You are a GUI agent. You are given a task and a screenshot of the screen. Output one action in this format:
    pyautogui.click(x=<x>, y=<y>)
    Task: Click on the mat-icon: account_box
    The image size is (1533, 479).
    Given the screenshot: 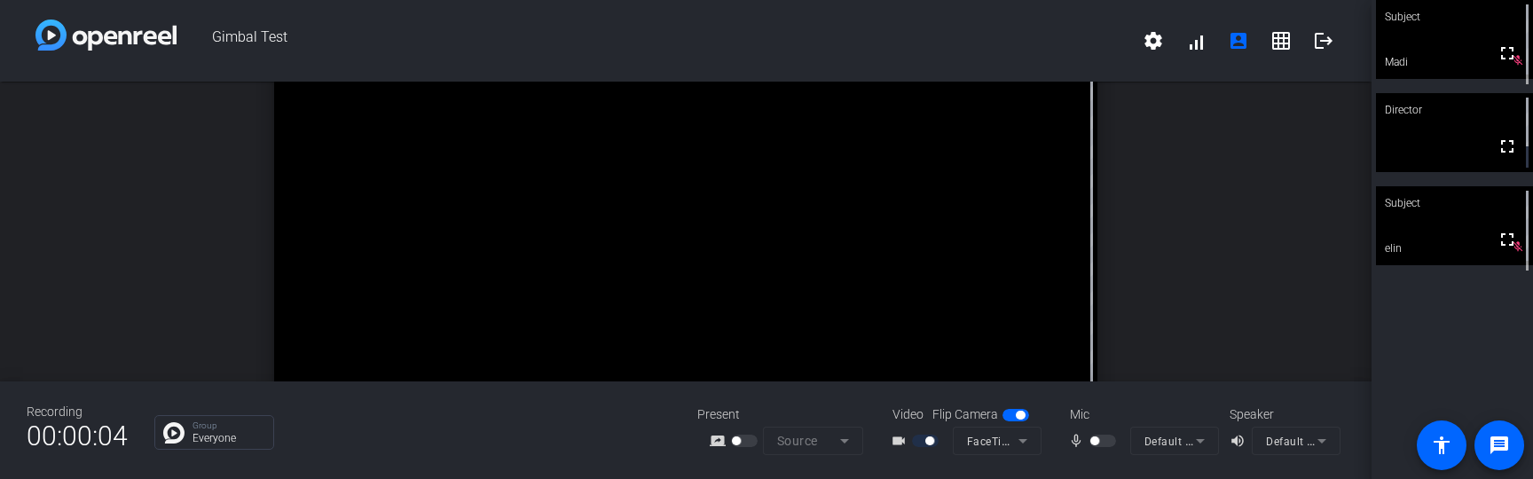 What is the action you would take?
    pyautogui.click(x=1239, y=41)
    